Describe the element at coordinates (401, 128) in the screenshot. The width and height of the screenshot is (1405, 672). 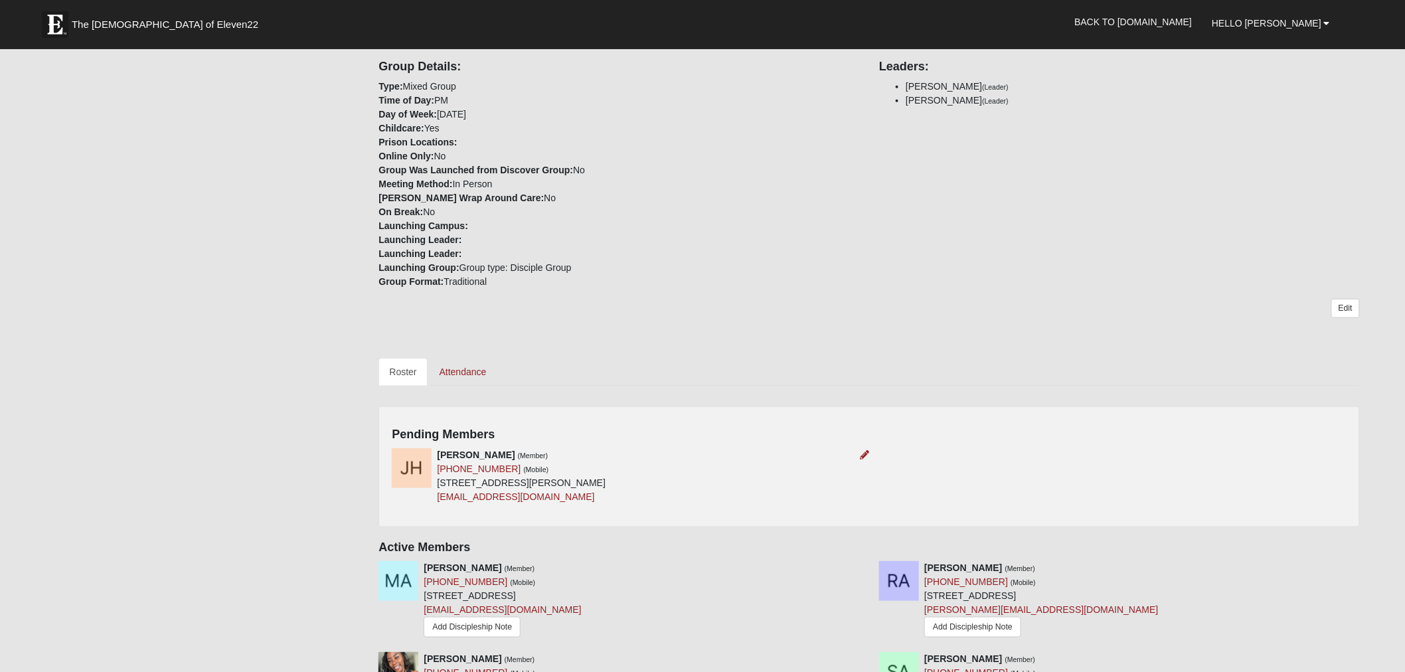
I see `strong: Childcare:` at that location.